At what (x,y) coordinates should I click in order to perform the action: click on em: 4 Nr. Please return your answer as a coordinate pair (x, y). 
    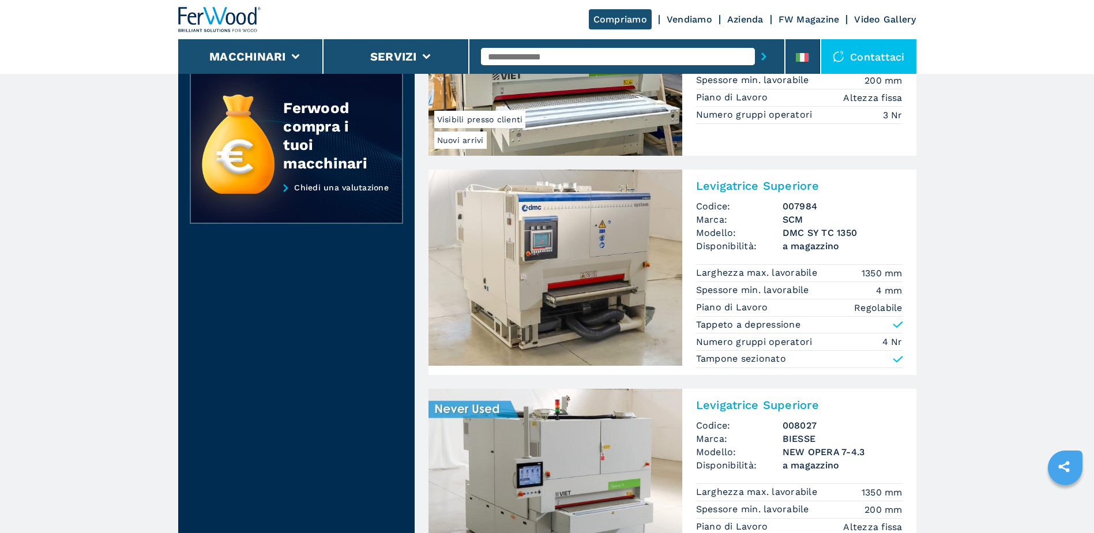
    Looking at the image, I should click on (892, 342).